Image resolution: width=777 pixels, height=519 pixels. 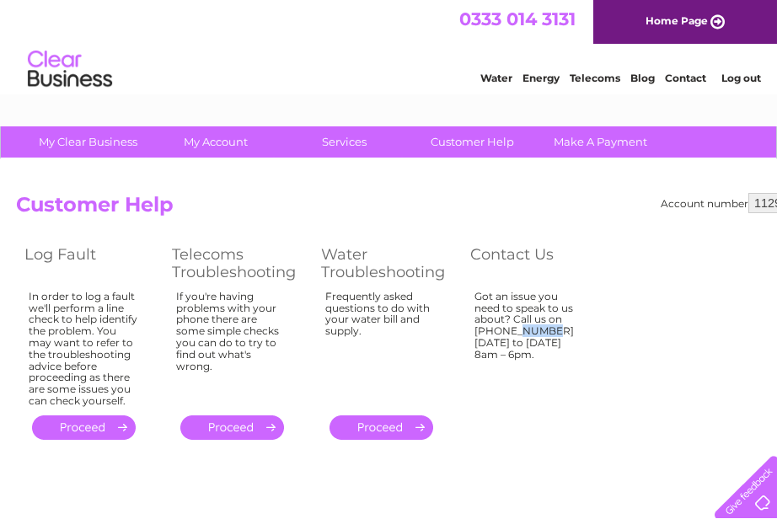 I want to click on a: Customer Help, so click(x=472, y=142).